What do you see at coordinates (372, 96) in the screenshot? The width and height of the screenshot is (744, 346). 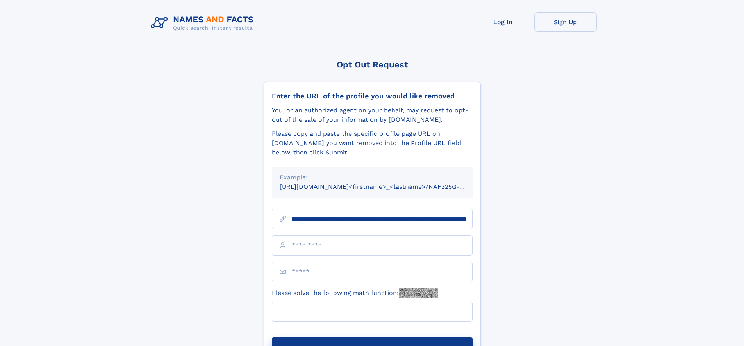 I see `div: Enter the URL of the profile you would like removed` at bounding box center [372, 96].